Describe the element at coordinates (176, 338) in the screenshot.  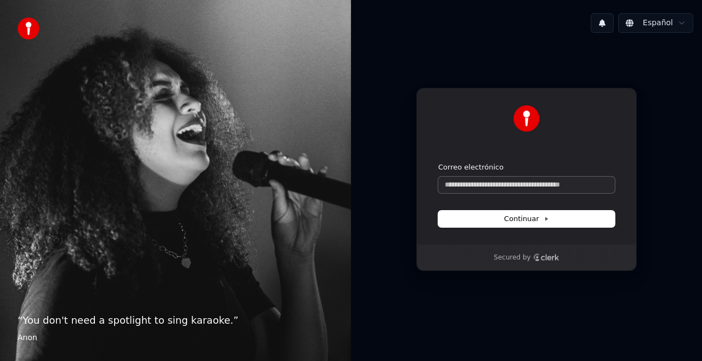
I see `footer: Anon` at that location.